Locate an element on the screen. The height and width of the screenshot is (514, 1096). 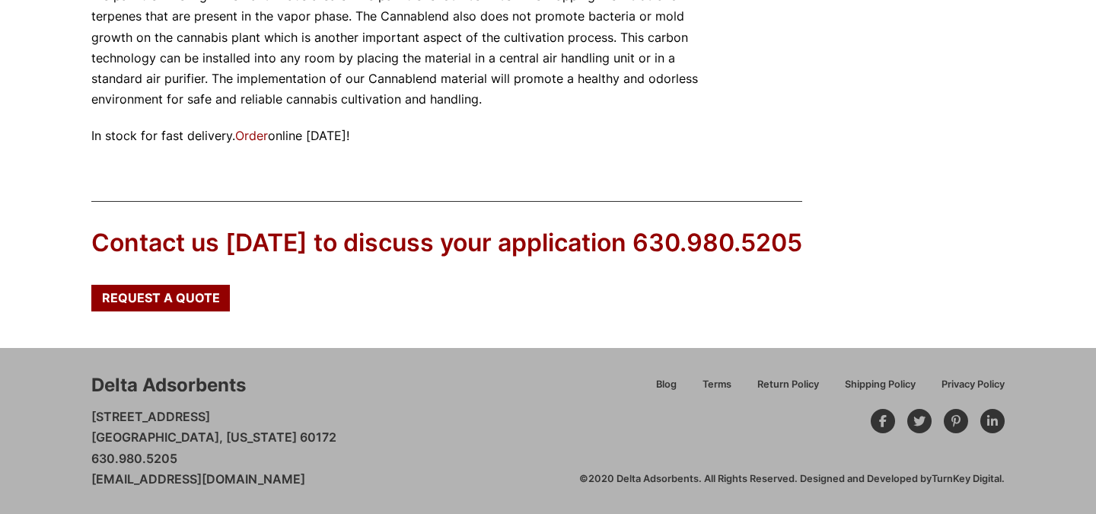
a: Terms is located at coordinates (717, 389).